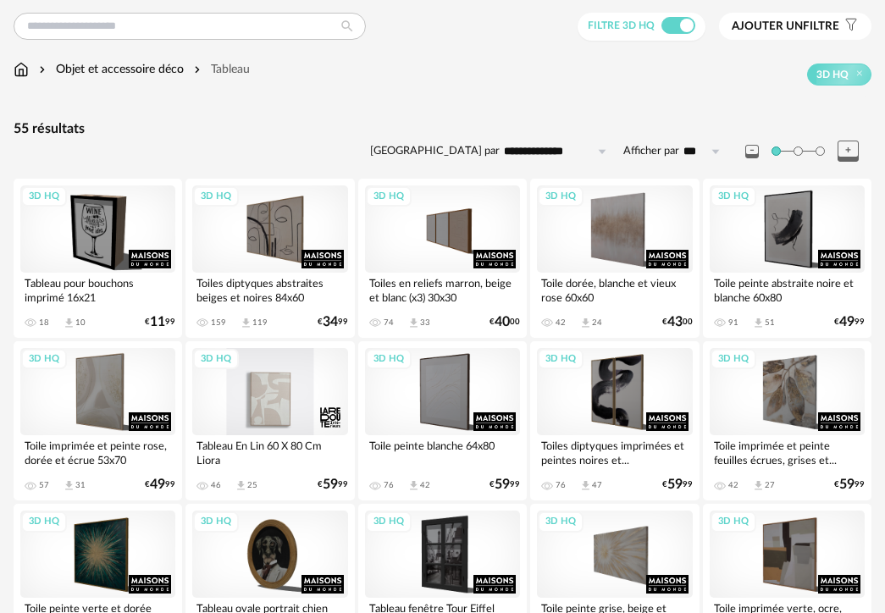 The image size is (885, 613). What do you see at coordinates (21, 69) in the screenshot?
I see `img: svg+xml;base64,PHN2ZyB3aWR0aD0iMTYiIGhlaWdodD0iMTciIHZpZXdCb3g9IjAgMCAxNiAxNyIgZmlsbD0ibm9uZSIgeG...` at bounding box center [21, 69].